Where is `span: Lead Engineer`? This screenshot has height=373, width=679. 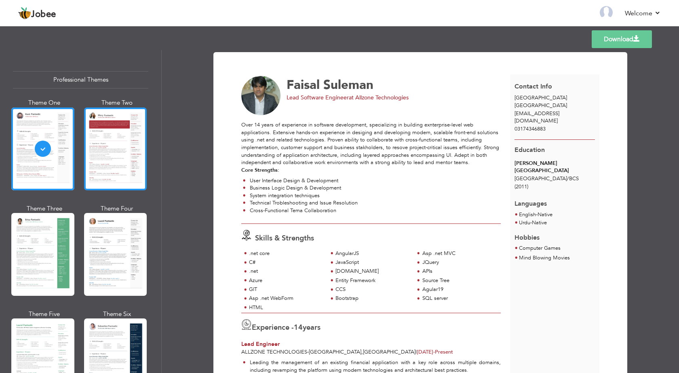 span: Lead Engineer is located at coordinates (260, 344).